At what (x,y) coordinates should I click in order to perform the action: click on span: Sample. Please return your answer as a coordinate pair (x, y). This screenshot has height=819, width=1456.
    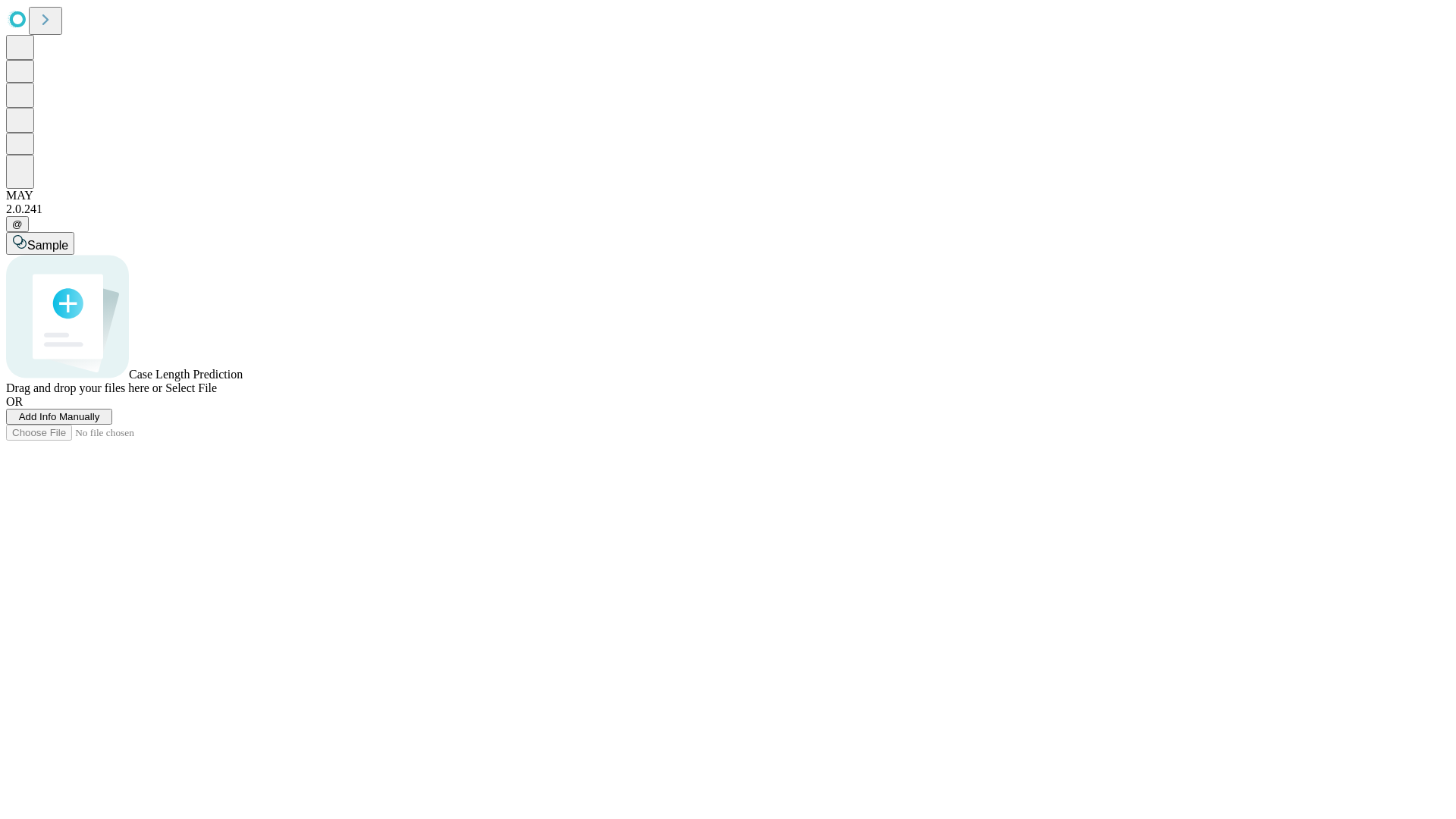
    Looking at the image, I should click on (48, 245).